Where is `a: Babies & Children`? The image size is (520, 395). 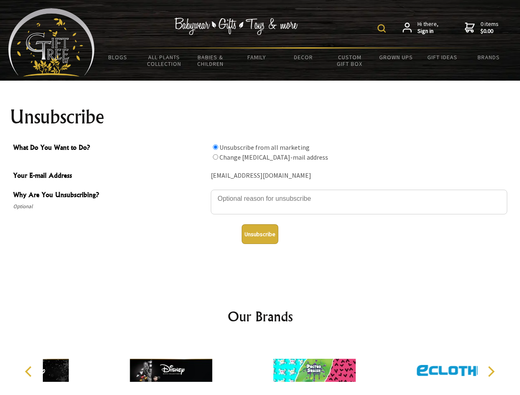 a: Babies & Children is located at coordinates (210, 61).